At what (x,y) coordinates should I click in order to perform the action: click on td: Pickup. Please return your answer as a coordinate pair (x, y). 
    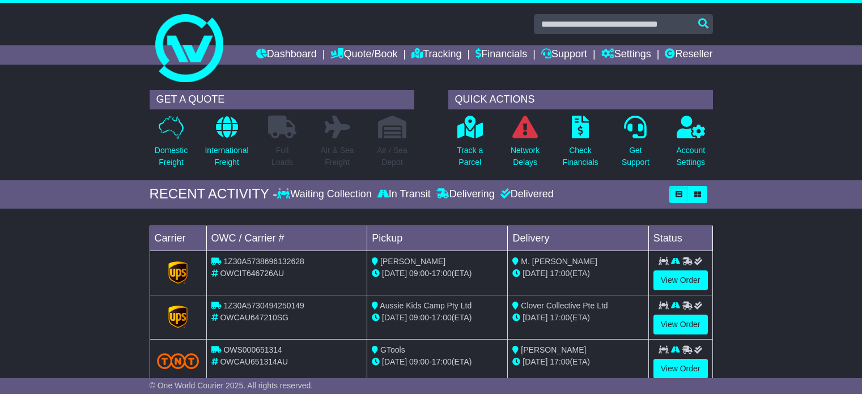
    Looking at the image, I should click on (438, 238).